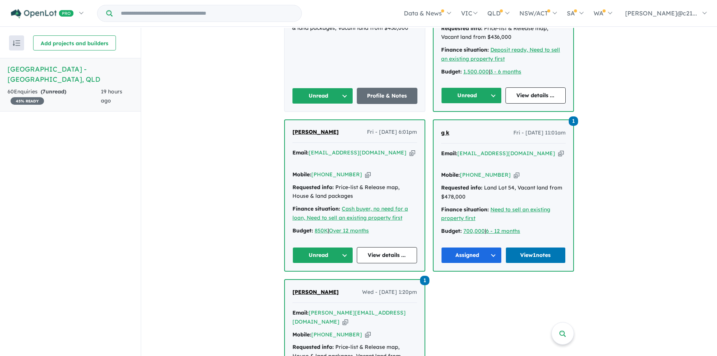 Image resolution: width=717 pixels, height=356 pixels. I want to click on span: 7, so click(44, 92).